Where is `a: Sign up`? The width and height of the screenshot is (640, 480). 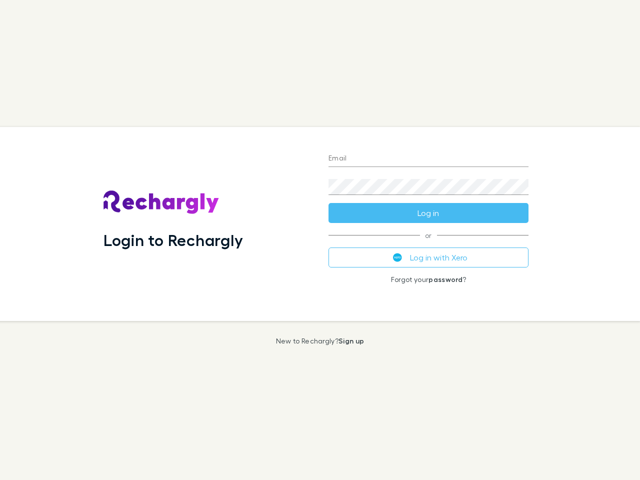 a: Sign up is located at coordinates (351, 340).